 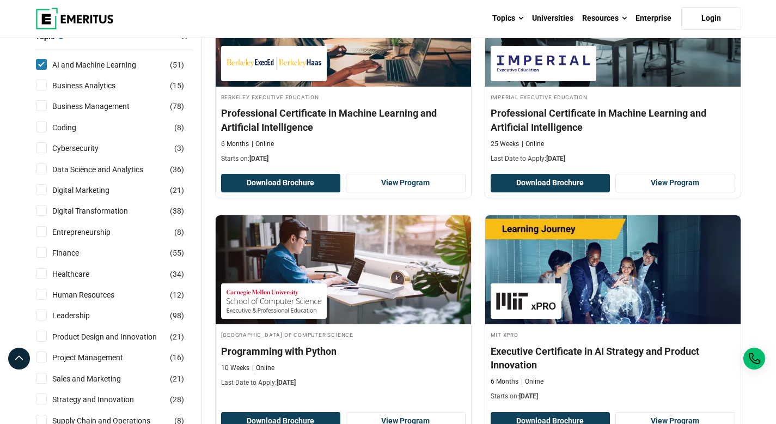 What do you see at coordinates (177, 169) in the screenshot?
I see `span: 36` at bounding box center [177, 169].